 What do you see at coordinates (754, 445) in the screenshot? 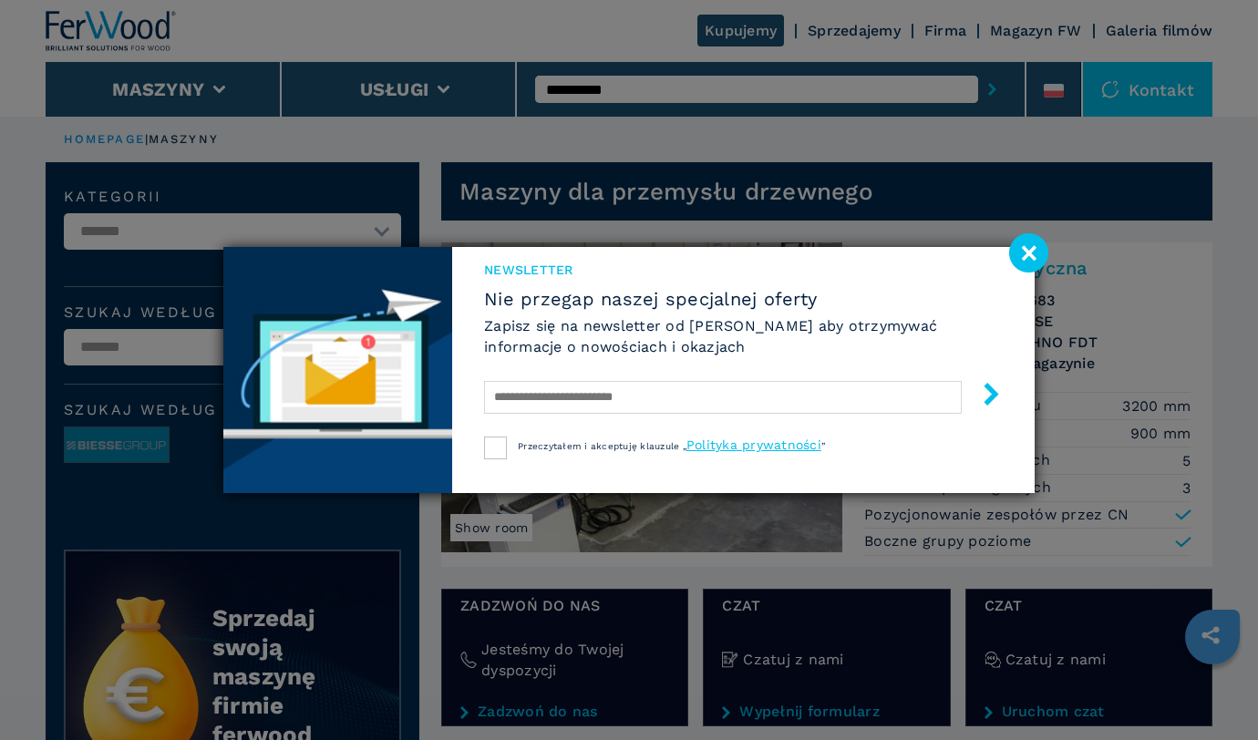
I see `a: Polityka prywatności` at bounding box center [754, 445].